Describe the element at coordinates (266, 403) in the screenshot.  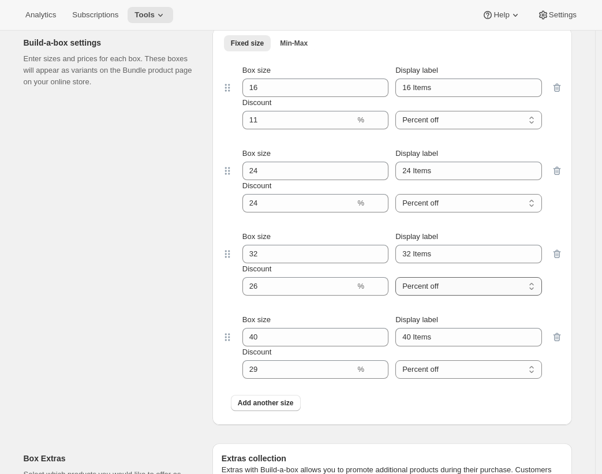
I see `span: Add another size` at that location.